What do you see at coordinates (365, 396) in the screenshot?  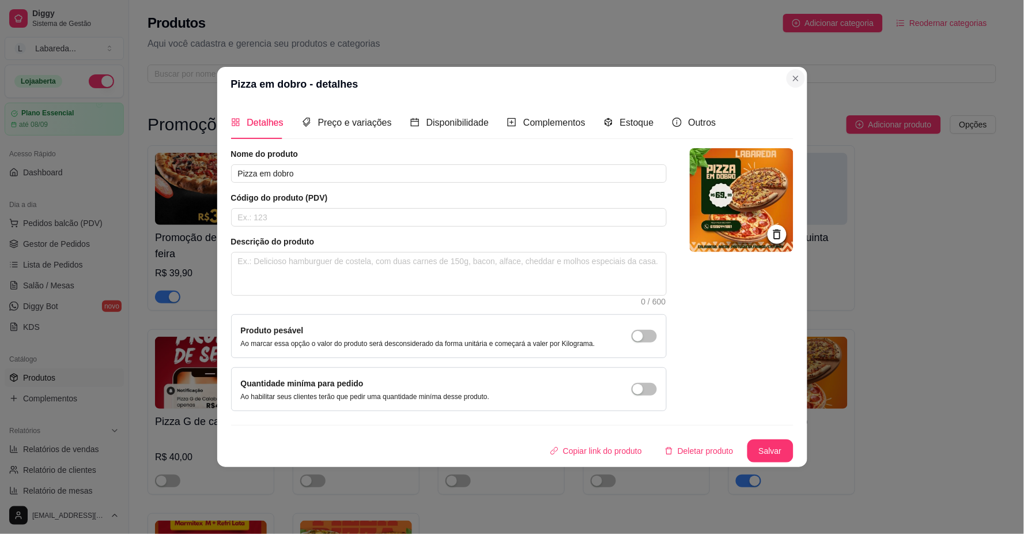 I see `p: Ao habilitar seus clientes terão que pedir uma quantidade miníma desse produto.` at bounding box center [365, 396].